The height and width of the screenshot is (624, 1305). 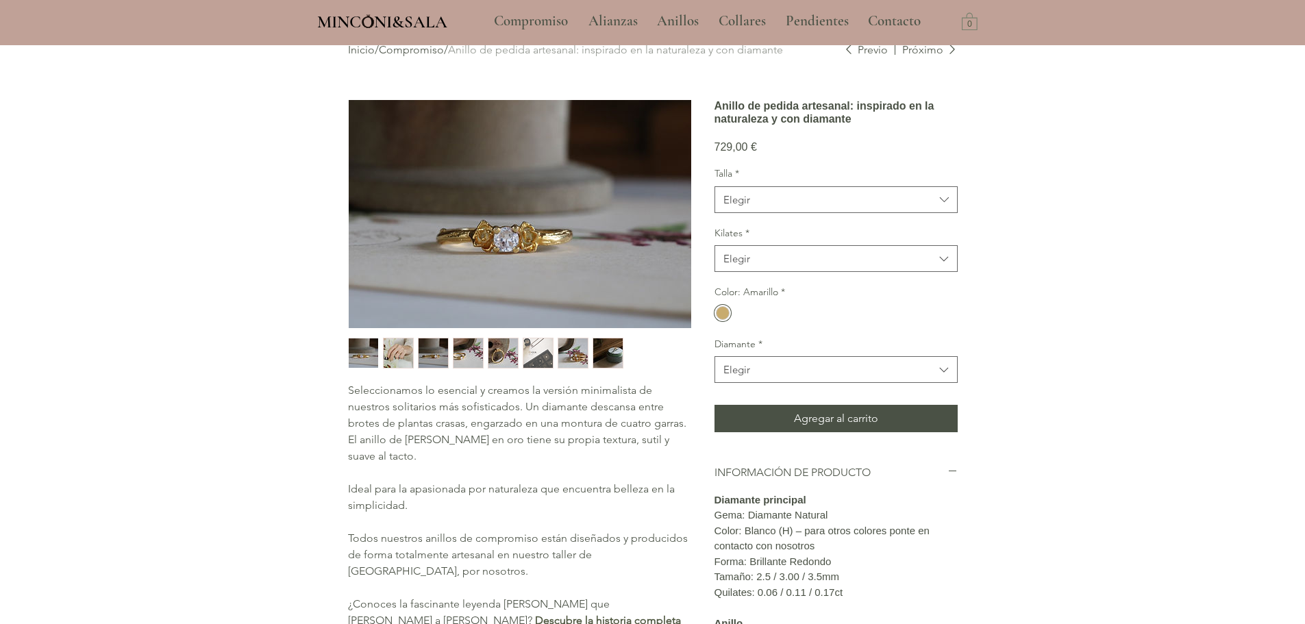 I want to click on button: Anillo de pedida artesanal: inspirado en la naturaleza y con diamanteAgrandar, so click(x=520, y=214).